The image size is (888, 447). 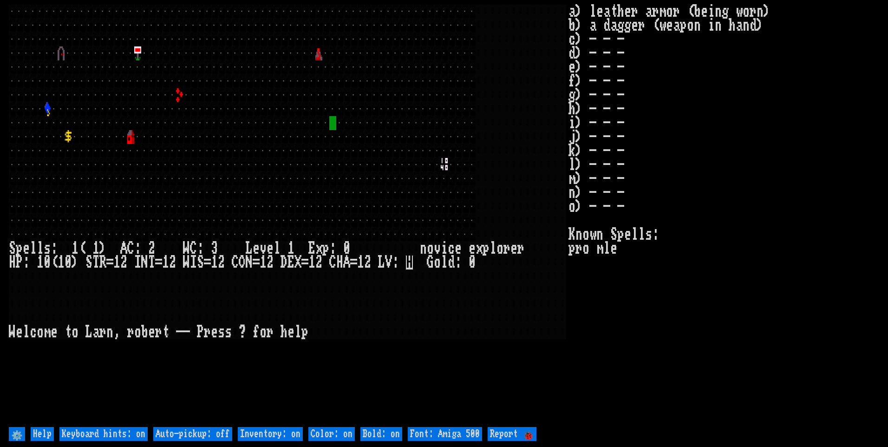 I want to click on mark: H, so click(x=409, y=263).